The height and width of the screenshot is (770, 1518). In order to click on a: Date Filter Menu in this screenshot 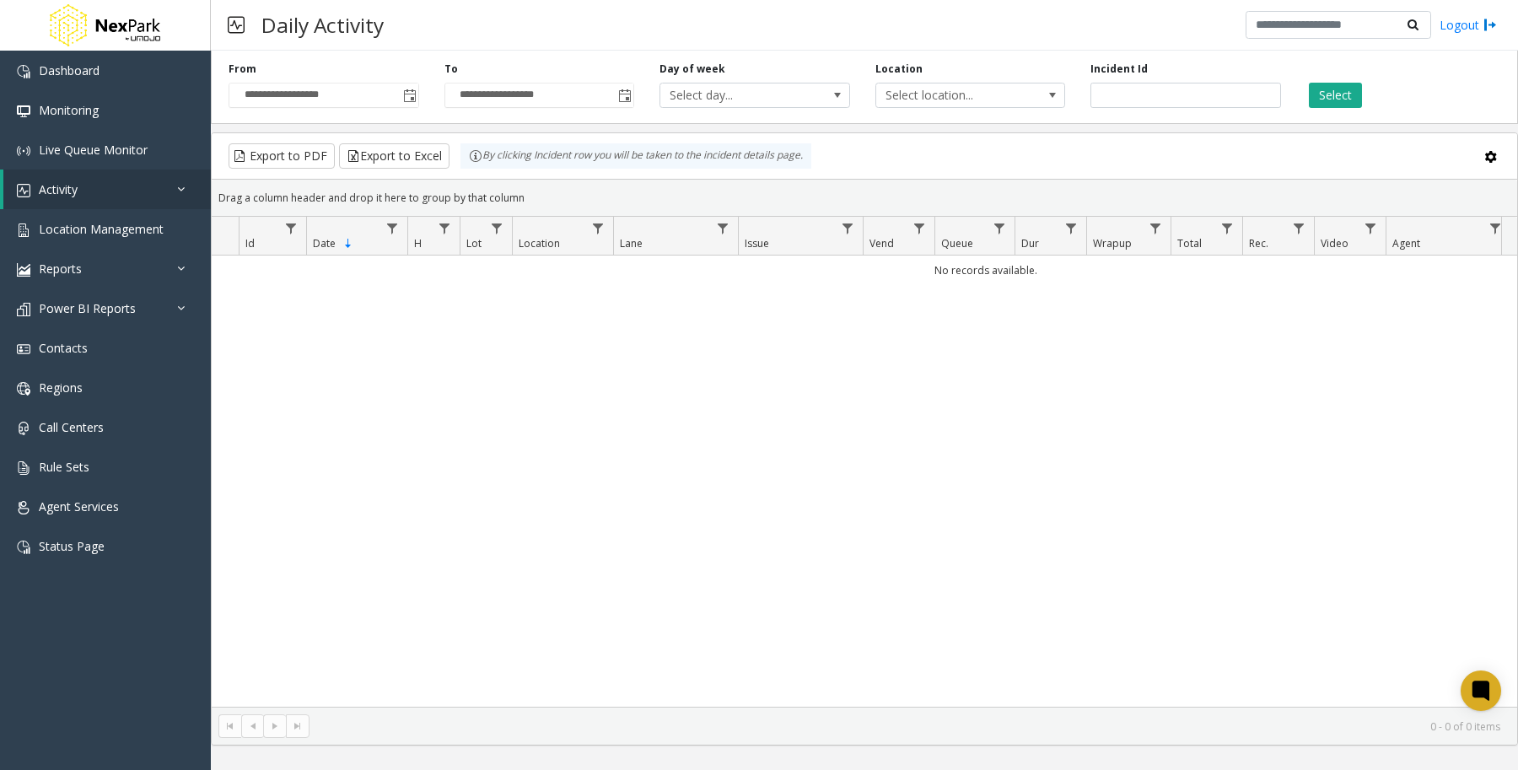, I will do `click(392, 228)`.